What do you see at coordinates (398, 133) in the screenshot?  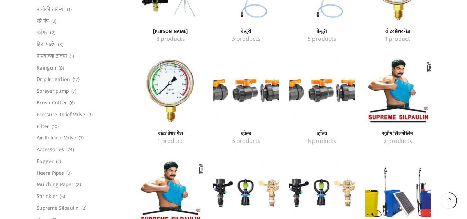 I see `h4: सुप्रीम सिलपोलिन` at bounding box center [398, 133].